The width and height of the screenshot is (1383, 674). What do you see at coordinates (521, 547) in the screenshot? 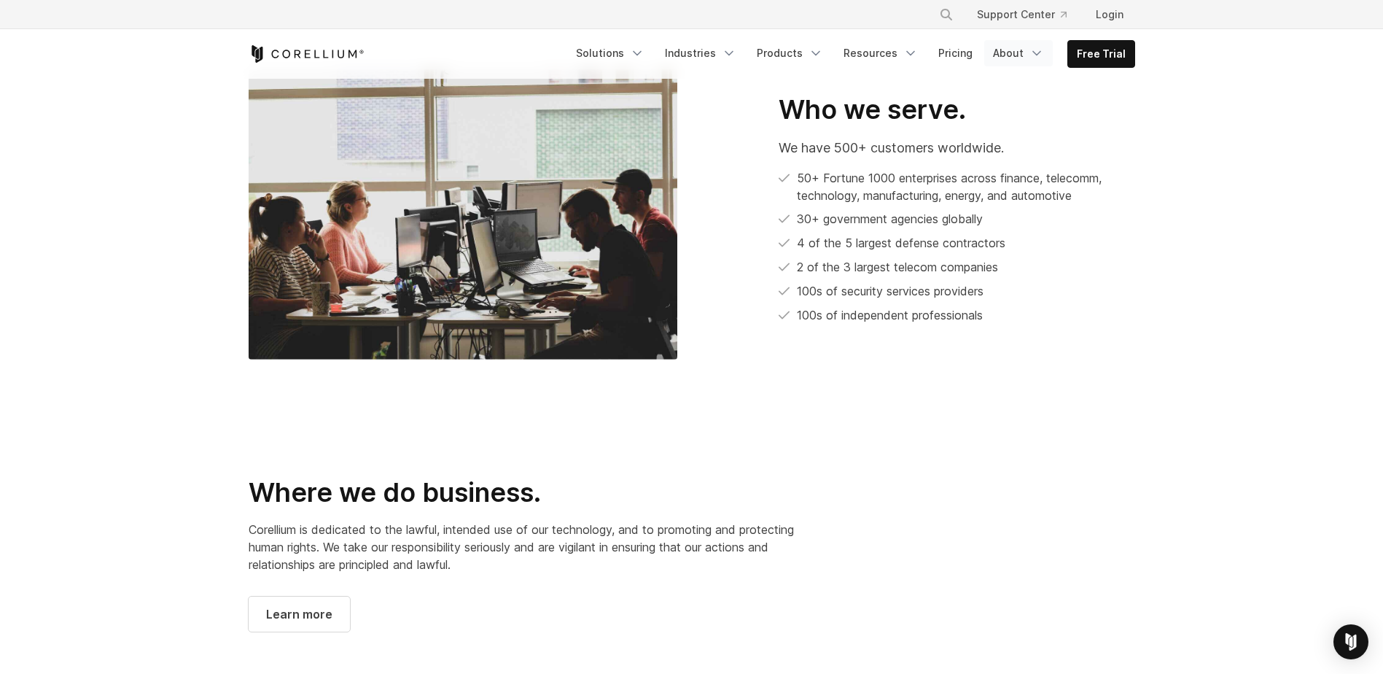
I see `span: Corellium is dedicated to the lawful, intended use of our technology, and to promoting and protec...` at bounding box center [521, 547].